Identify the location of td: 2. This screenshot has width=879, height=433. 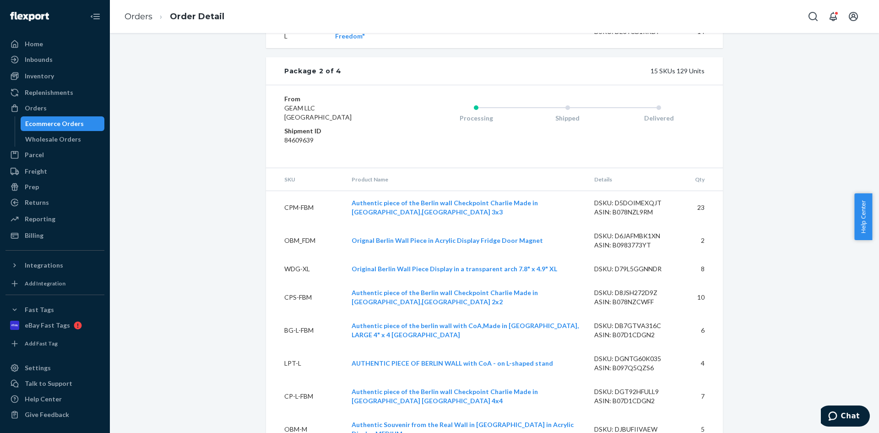
(705, 240).